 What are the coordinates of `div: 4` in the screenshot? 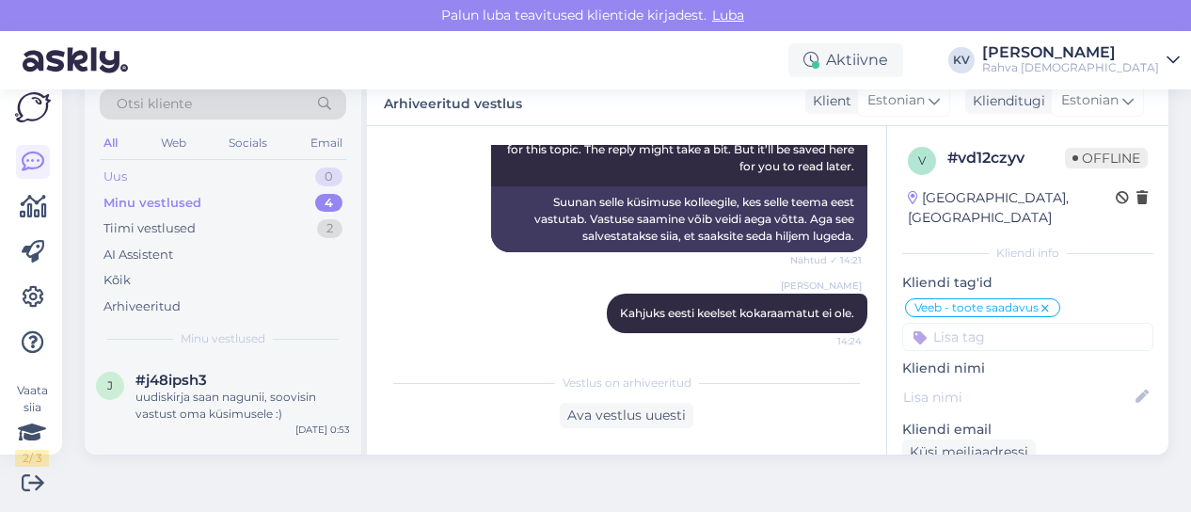 It's located at (328, 203).